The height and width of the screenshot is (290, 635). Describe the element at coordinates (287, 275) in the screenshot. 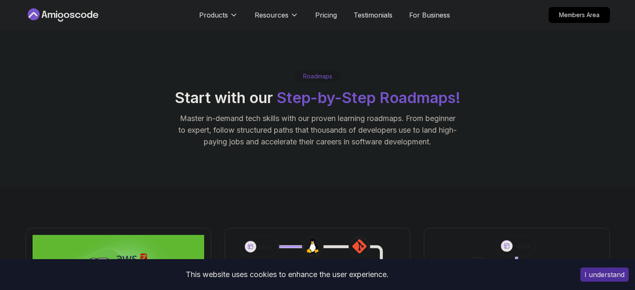

I see `div: This website uses cookies to enhance the user experience.` at that location.